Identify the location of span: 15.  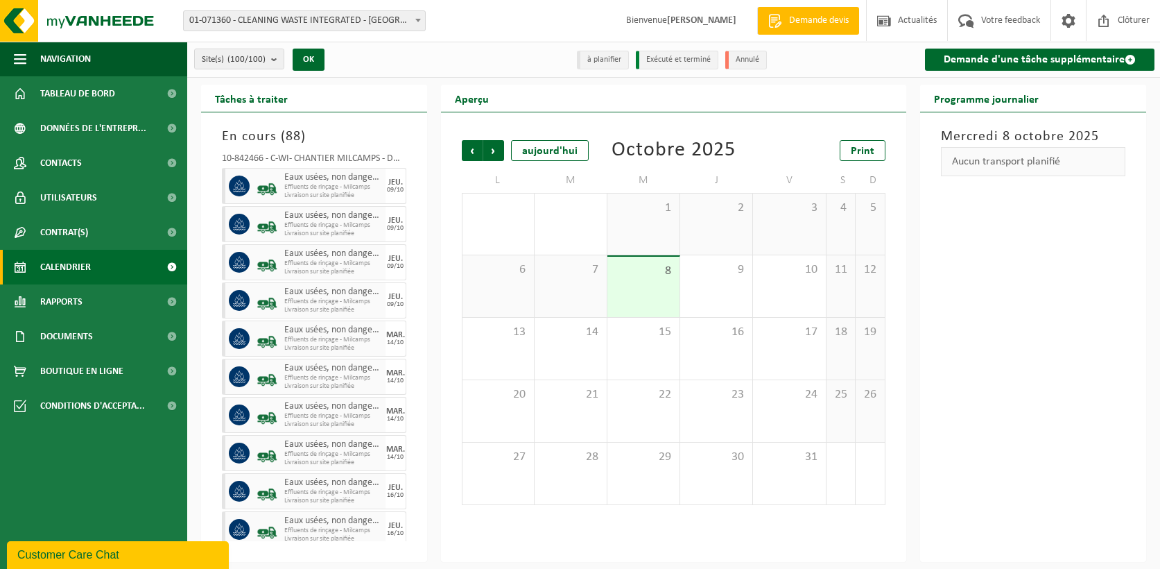
(644, 332).